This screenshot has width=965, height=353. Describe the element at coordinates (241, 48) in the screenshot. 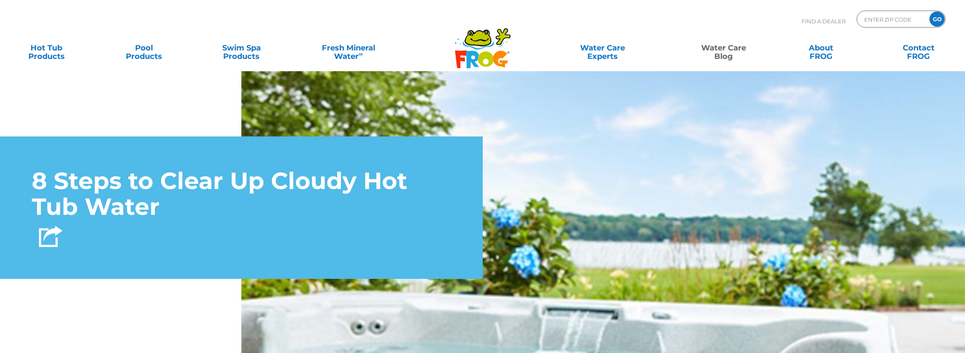

I see `a: Swim SpaProducts` at that location.